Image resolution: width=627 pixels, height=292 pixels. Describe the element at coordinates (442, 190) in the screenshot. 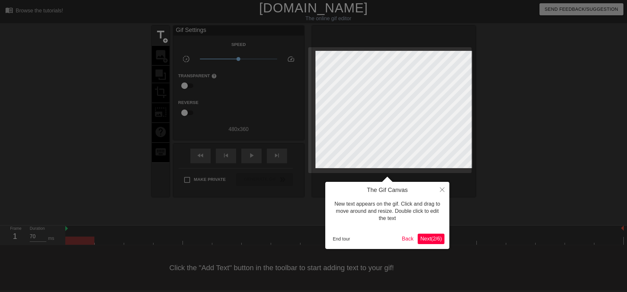

I see `button: Close` at that location.